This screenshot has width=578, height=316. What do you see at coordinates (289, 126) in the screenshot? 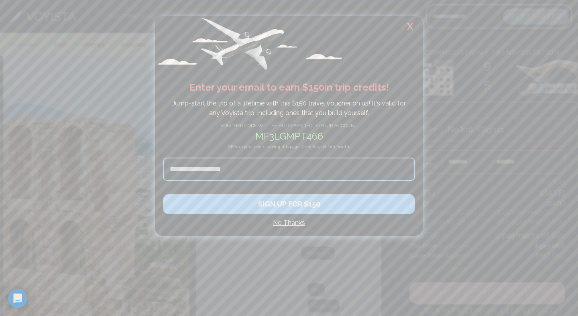
I see `h4: VOUCHER CODE WILL BE AUTO-APPLIED TO YOUR ACCOUNT:` at bounding box center [289, 126].